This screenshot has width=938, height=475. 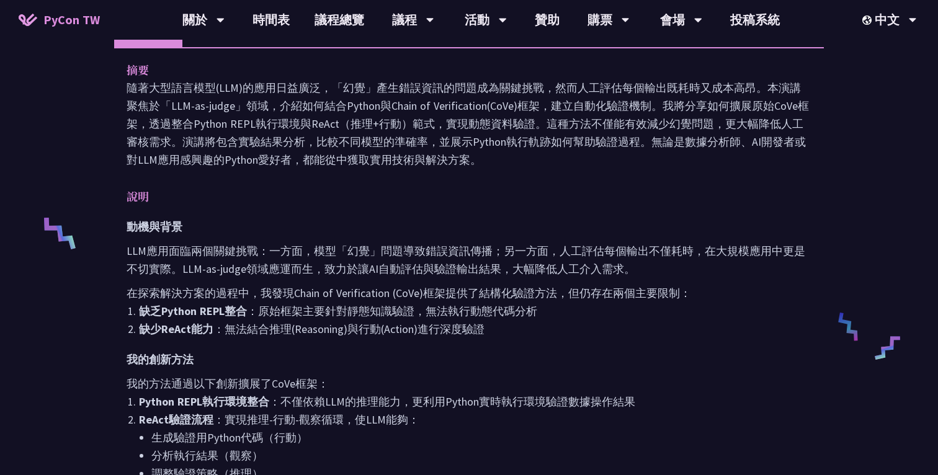 I want to click on li: ：原始框架主要針對靜態知識驗證，無法執行動態代碼分析, so click(x=475, y=311).